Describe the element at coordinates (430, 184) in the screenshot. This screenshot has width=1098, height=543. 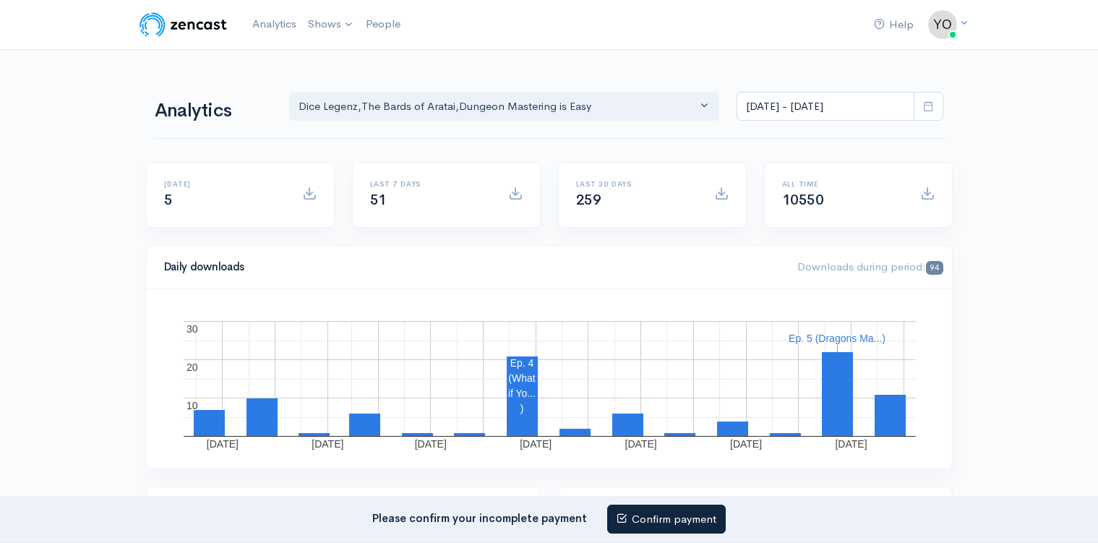
I see `h6: Last 7 days` at that location.